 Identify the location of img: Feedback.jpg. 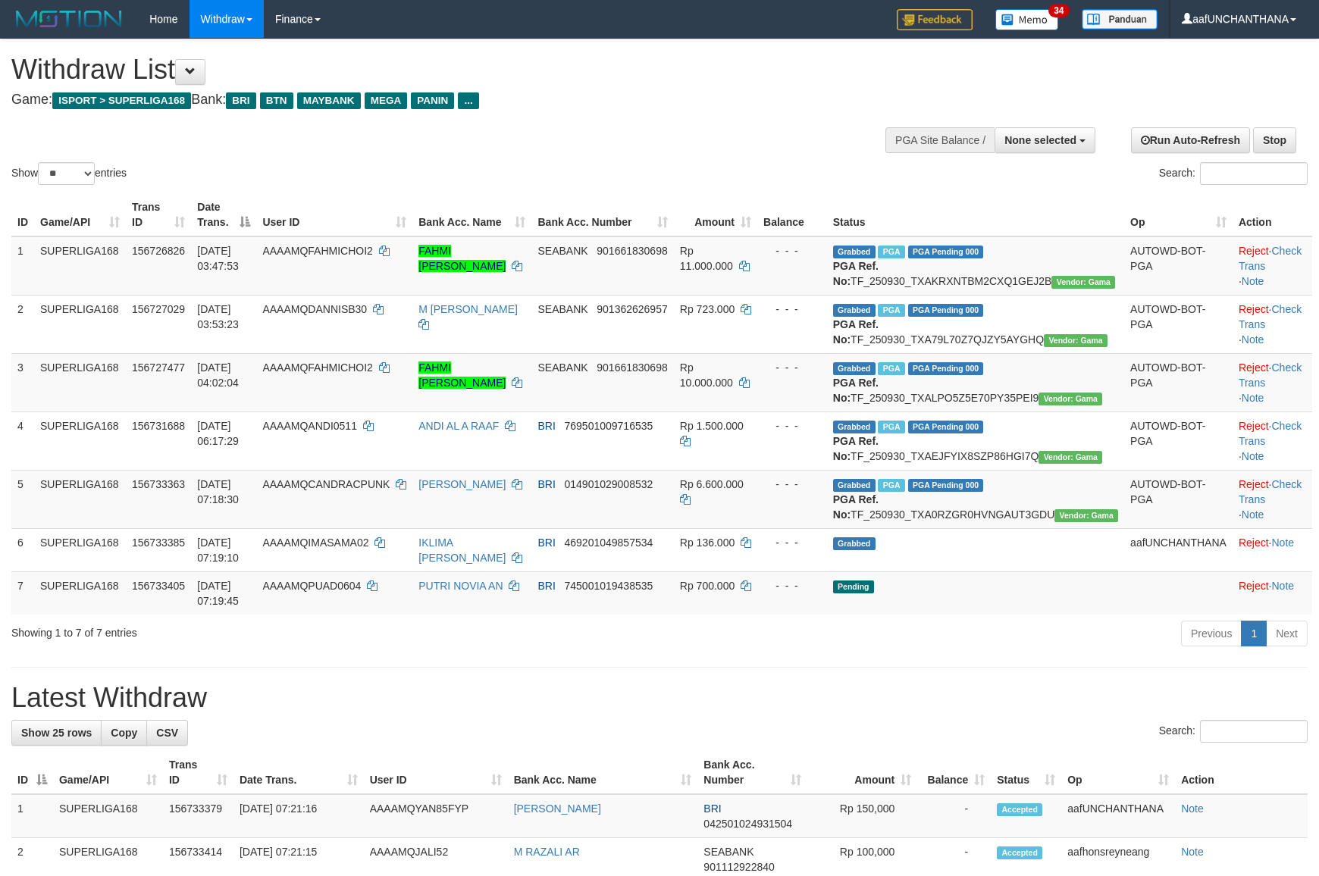
(935, 20).